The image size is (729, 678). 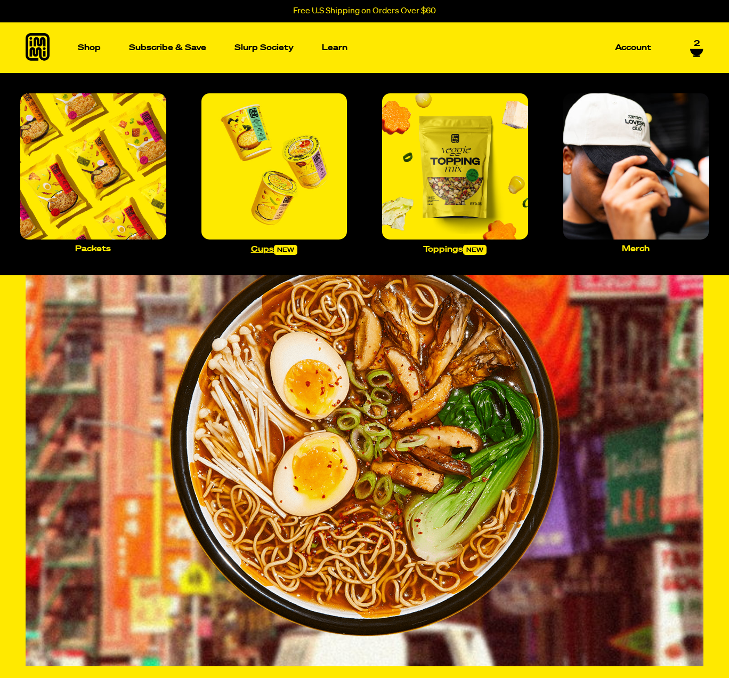 I want to click on a: Merch, so click(x=637, y=173).